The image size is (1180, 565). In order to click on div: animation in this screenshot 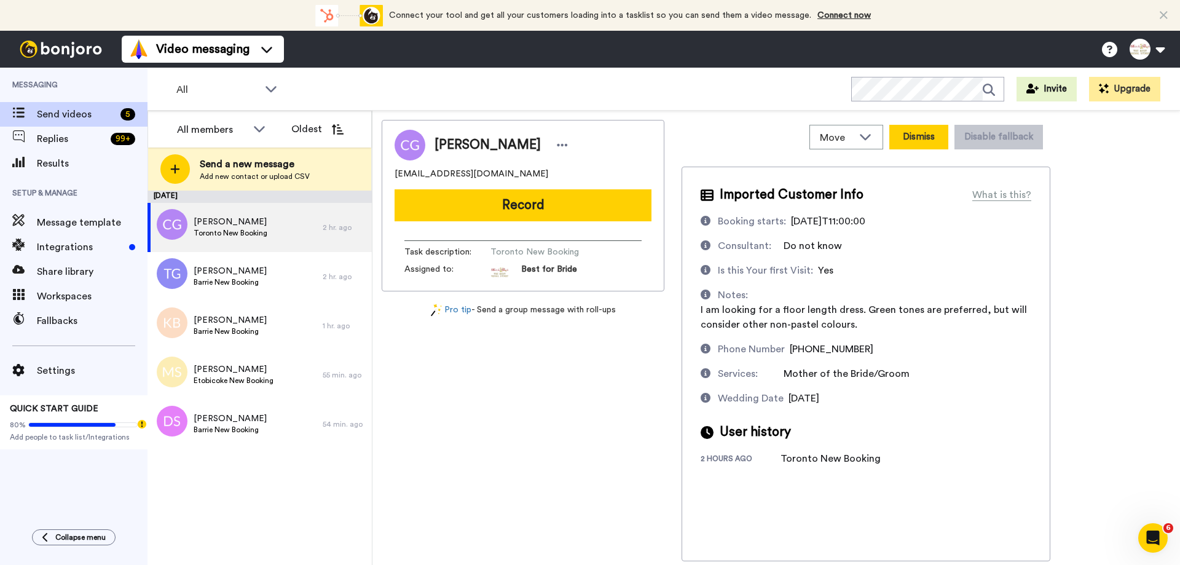, I will do `click(349, 15)`.